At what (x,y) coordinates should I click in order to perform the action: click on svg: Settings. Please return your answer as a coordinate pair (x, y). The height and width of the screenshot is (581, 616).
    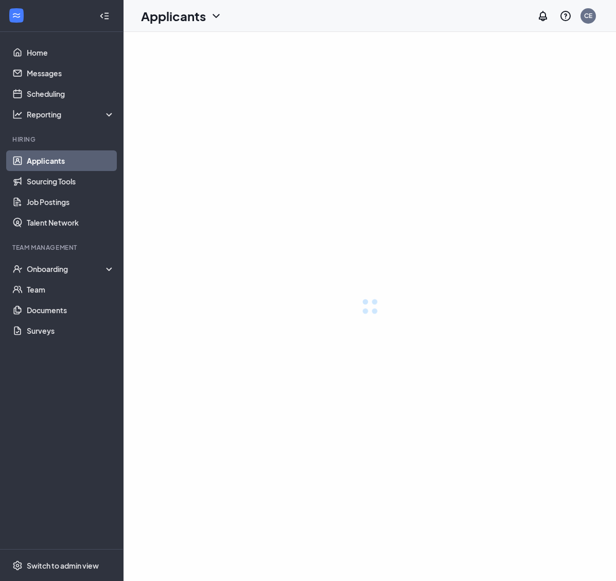
    Looking at the image, I should click on (18, 565).